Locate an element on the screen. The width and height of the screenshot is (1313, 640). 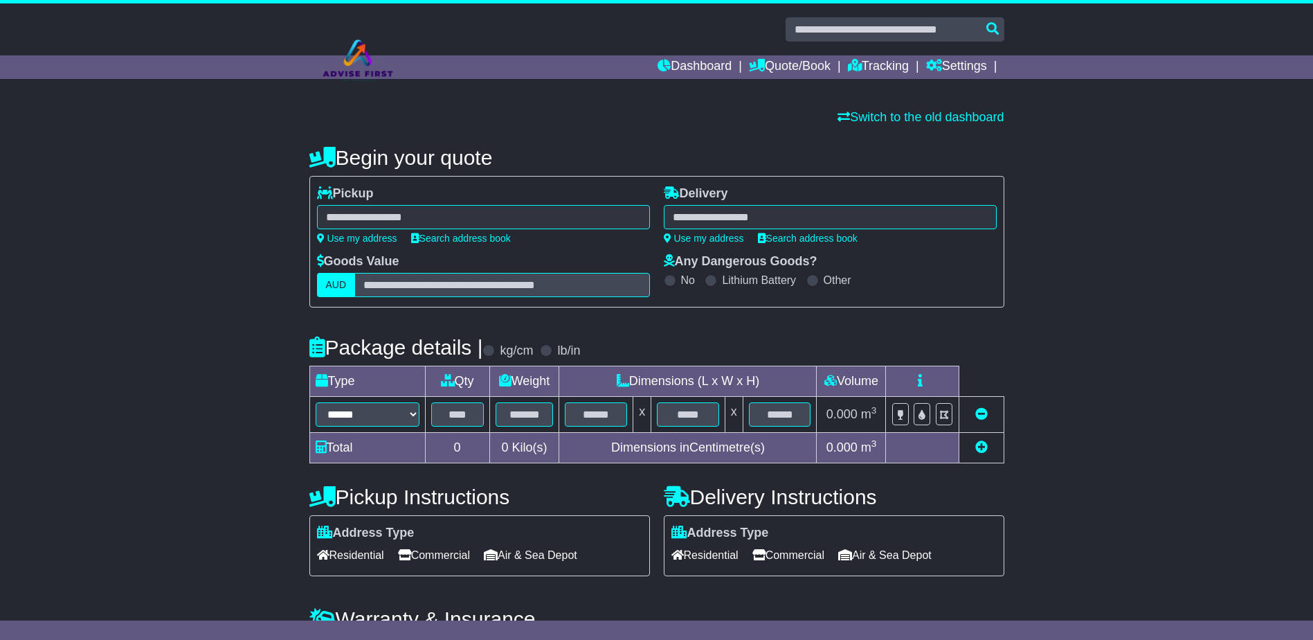
a: Add new item is located at coordinates (982, 447).